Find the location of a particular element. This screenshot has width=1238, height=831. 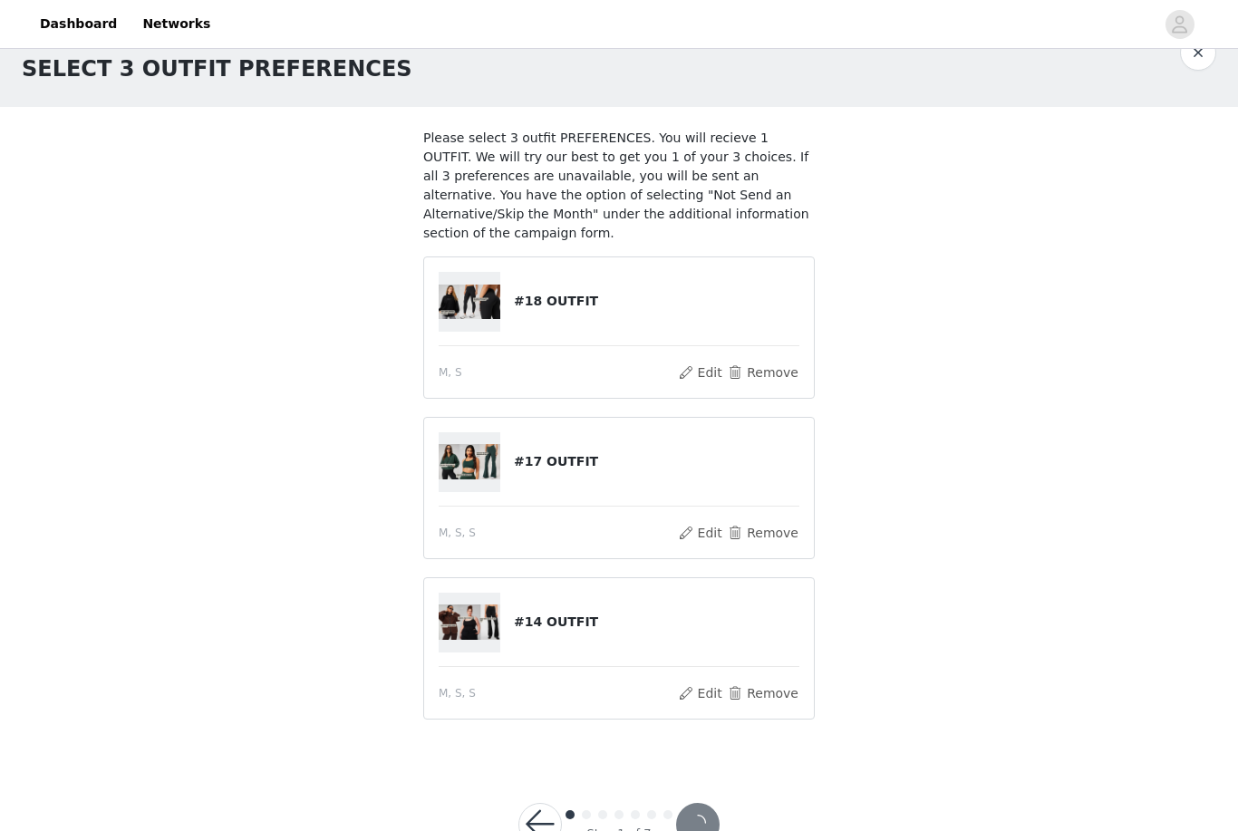

img: #18 OUTFIT is located at coordinates (469, 302).